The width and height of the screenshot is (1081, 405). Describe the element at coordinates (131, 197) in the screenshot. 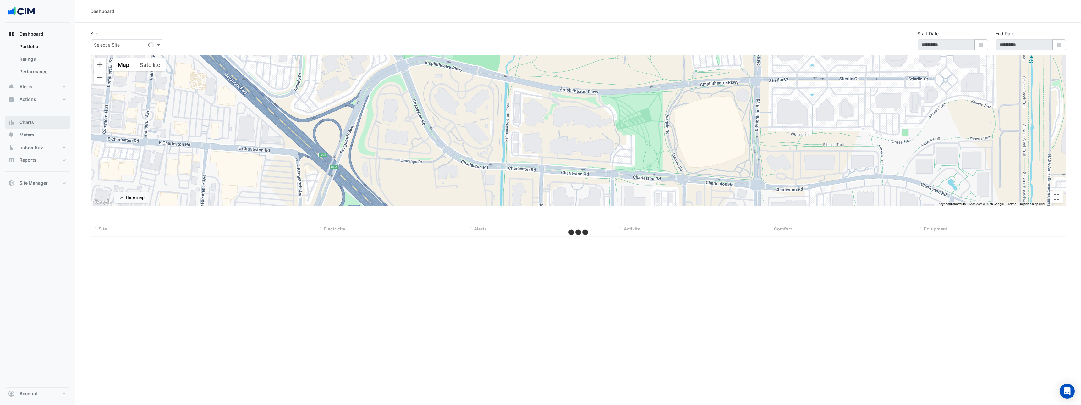

I see `button: Hide map` at that location.